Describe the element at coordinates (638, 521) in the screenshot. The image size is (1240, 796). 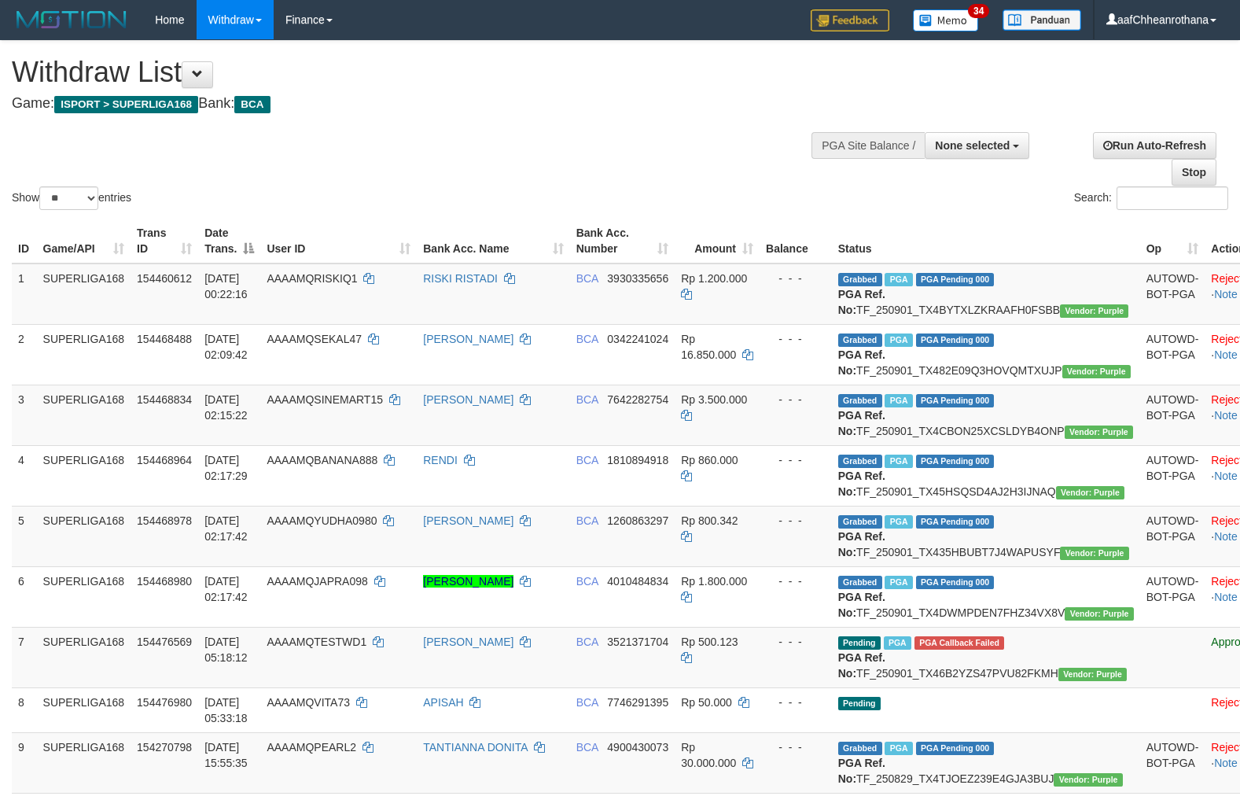
I see `span: Copy 1260863297 to clipboard` at that location.